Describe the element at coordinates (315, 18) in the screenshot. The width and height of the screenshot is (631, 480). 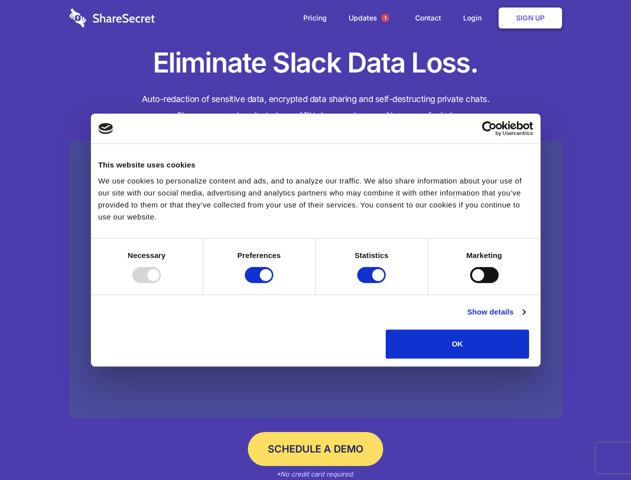
I see `a: Pricing` at that location.